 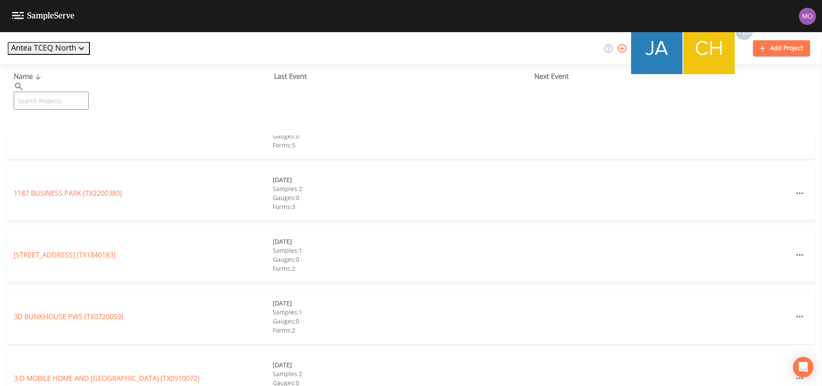 What do you see at coordinates (657, 48) in the screenshot?
I see `img: 2e773653e59f91cc345d443c311a9659` at bounding box center [657, 48].